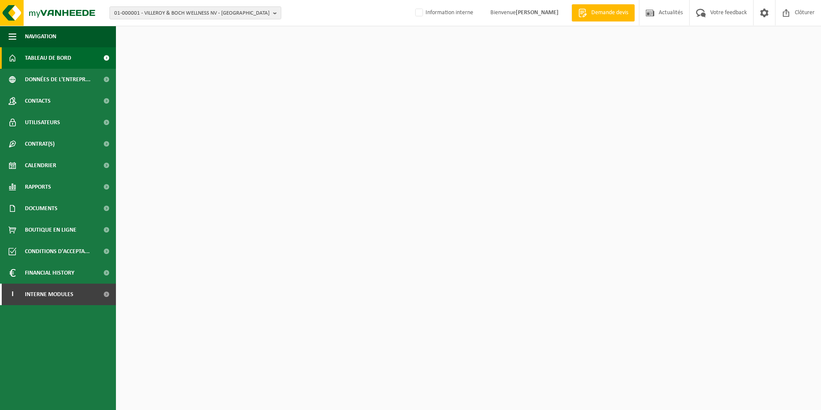 The height and width of the screenshot is (410, 821). I want to click on span: Conditions d'accepta..., so click(57, 251).